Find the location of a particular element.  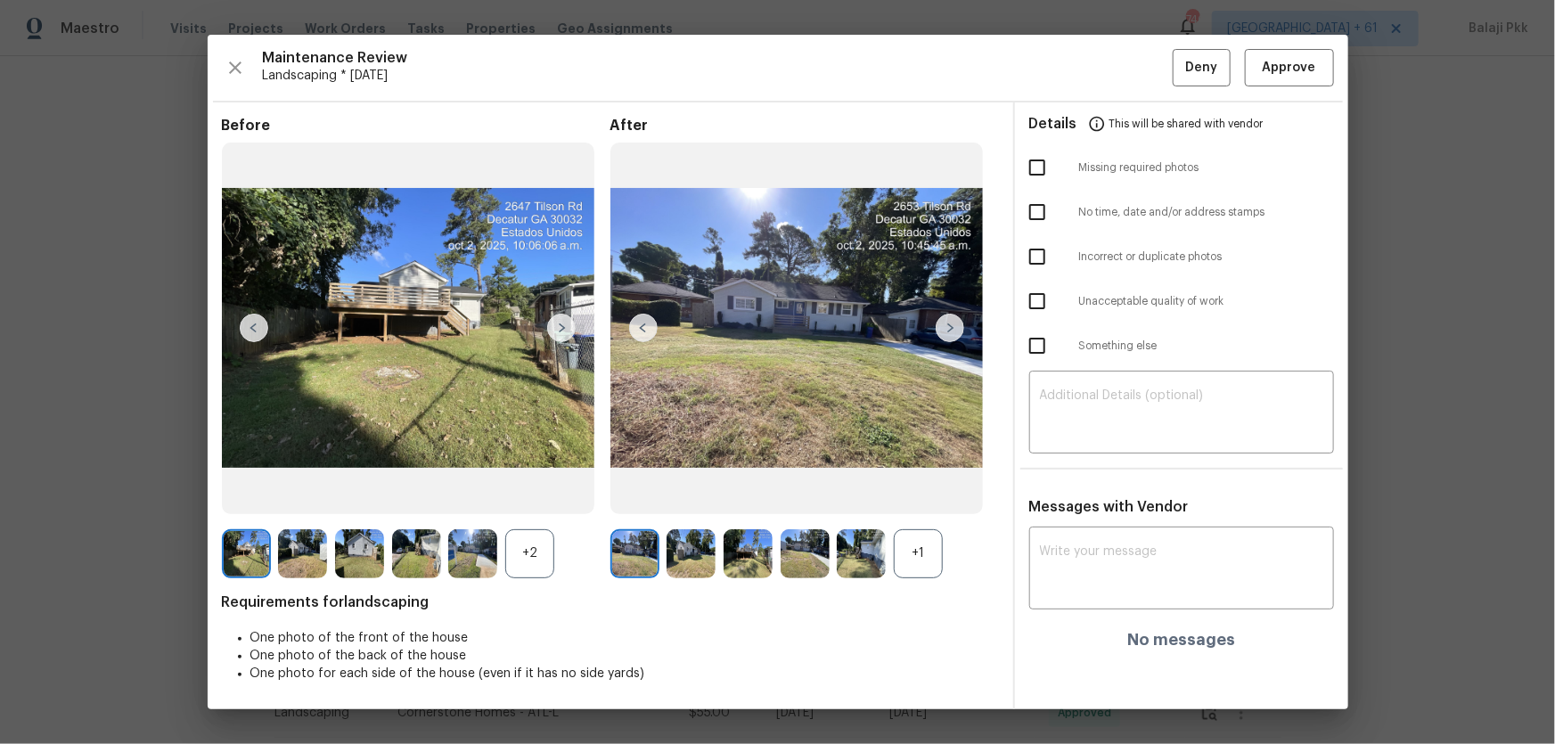

span: Deny is located at coordinates (1201, 68).